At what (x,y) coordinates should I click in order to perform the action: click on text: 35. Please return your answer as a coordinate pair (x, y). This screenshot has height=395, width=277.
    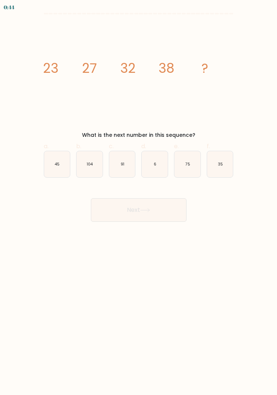
    Looking at the image, I should click on (220, 164).